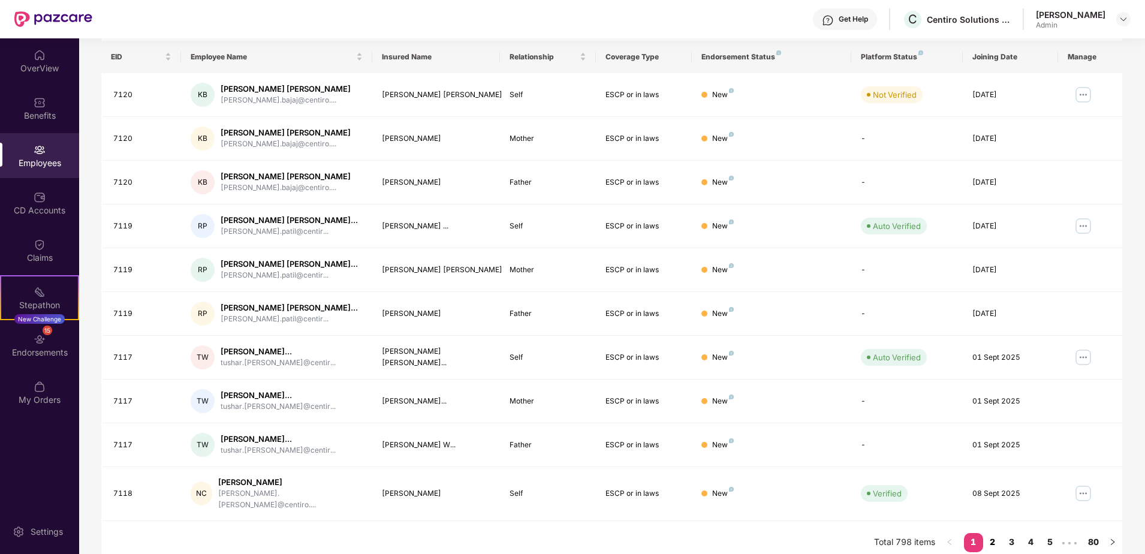 This screenshot has height=554, width=1145. I want to click on img: svg+xml;base64,PHN2ZyBpZD0iU2V0dGluZy0yMHgyMCIgeG1sbnM9Imh0dHA6Ly93d3cudzMub3JnLzIwMDAvc3ZnIiB3aW..., so click(19, 532).